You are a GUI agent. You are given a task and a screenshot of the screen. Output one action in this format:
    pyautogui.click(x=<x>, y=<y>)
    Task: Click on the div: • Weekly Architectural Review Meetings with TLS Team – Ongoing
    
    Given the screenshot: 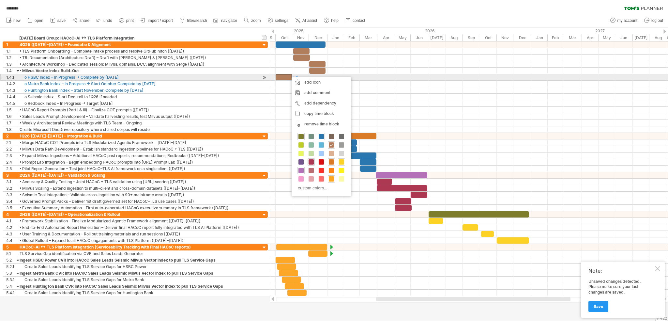 What is the action you would take?
    pyautogui.click(x=137, y=123)
    